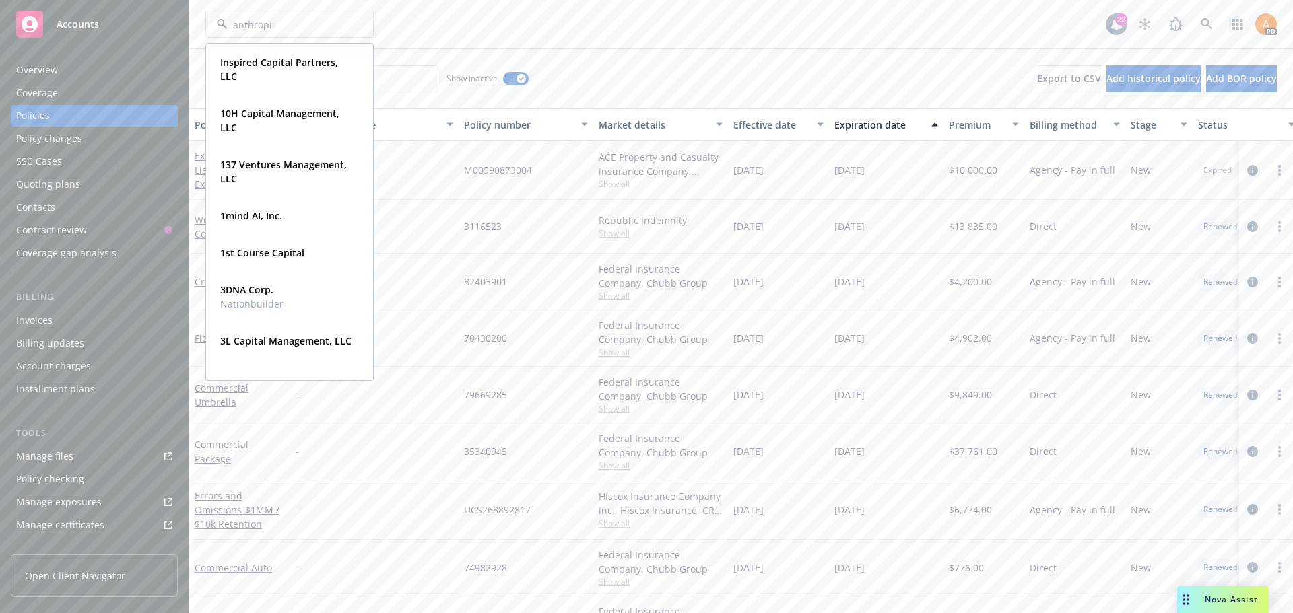 The image size is (1293, 613). Describe the element at coordinates (44, 457) in the screenshot. I see `div: Manage files` at that location.